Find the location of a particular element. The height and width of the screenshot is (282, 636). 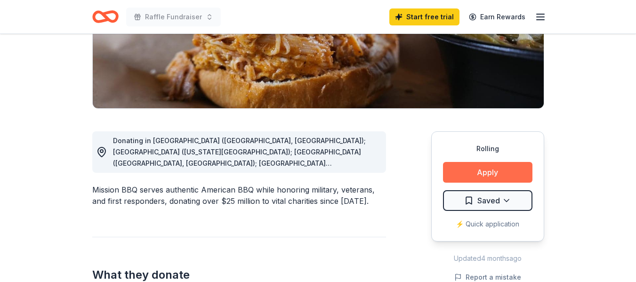

button: Apply is located at coordinates (487, 172).